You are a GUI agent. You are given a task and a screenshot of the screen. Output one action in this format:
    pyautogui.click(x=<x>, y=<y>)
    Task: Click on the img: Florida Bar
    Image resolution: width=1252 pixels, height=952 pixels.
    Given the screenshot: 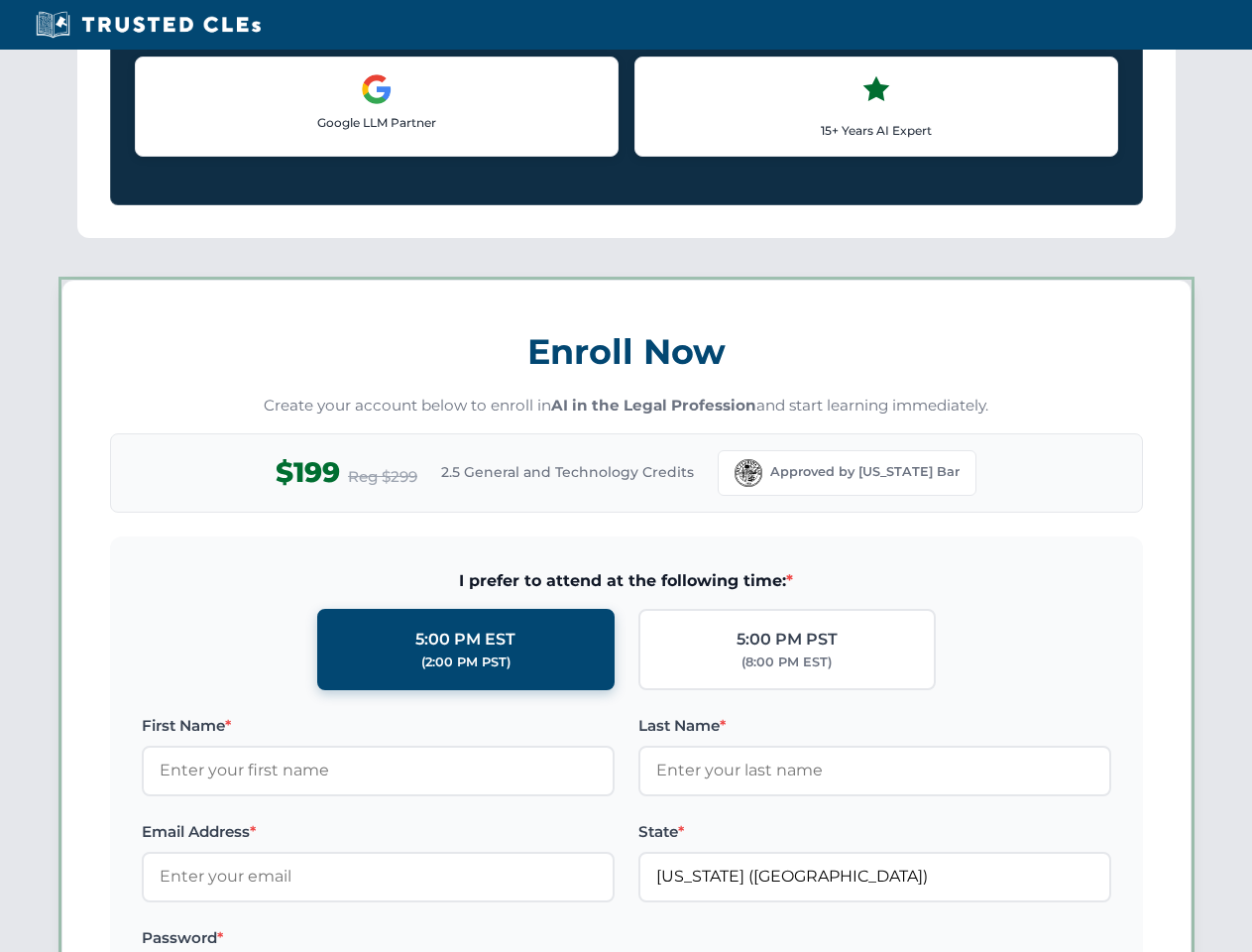 What is the action you would take?
    pyautogui.click(x=748, y=473)
    